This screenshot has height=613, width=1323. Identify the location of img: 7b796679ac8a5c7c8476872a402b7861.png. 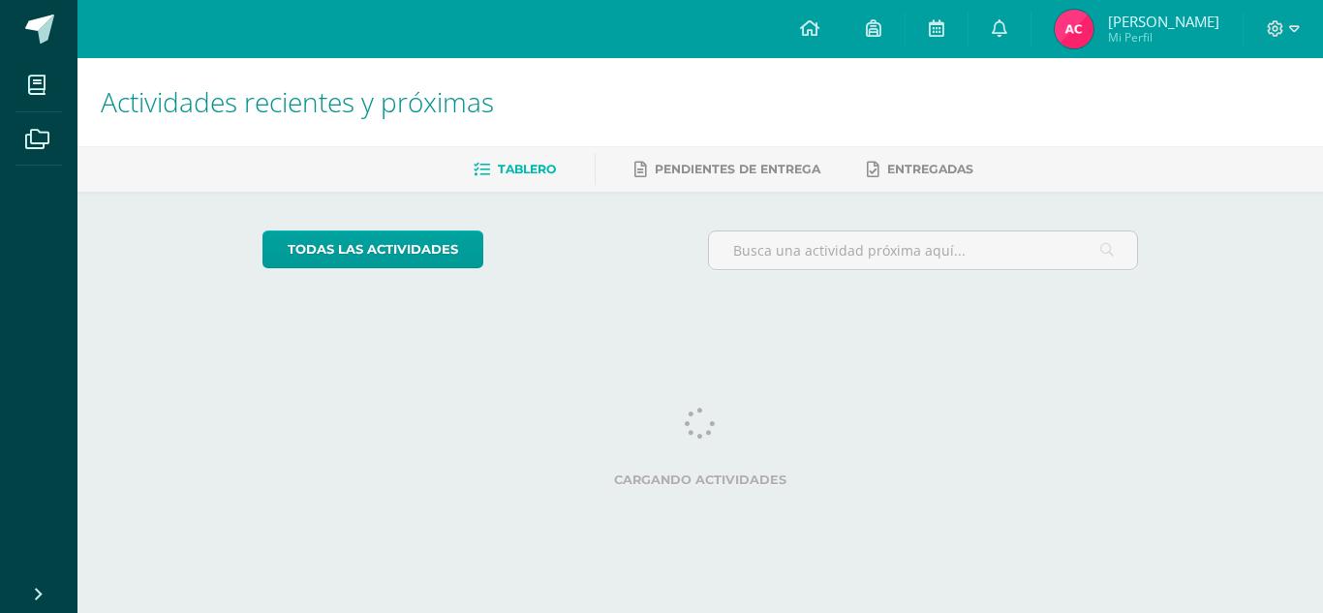
(1074, 29).